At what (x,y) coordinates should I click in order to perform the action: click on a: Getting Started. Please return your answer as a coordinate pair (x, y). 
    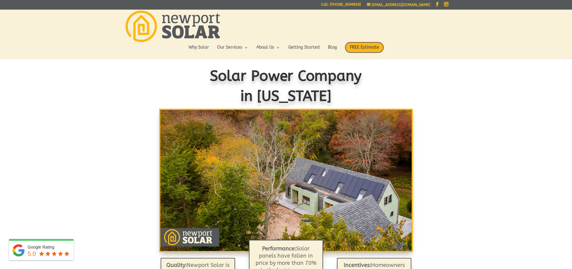
    Looking at the image, I should click on (304, 50).